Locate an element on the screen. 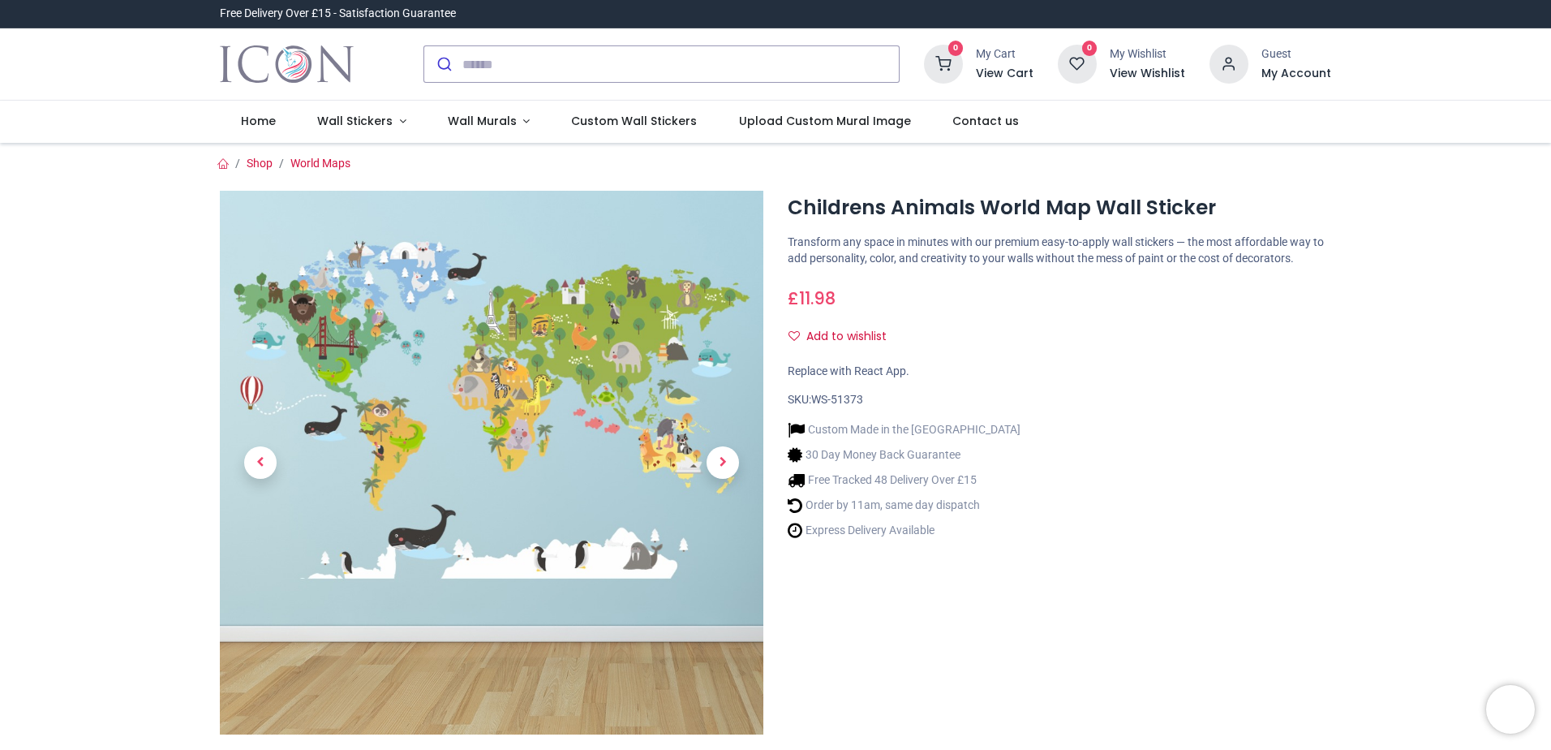  span: Upload Custom Mural Image is located at coordinates (825, 121).